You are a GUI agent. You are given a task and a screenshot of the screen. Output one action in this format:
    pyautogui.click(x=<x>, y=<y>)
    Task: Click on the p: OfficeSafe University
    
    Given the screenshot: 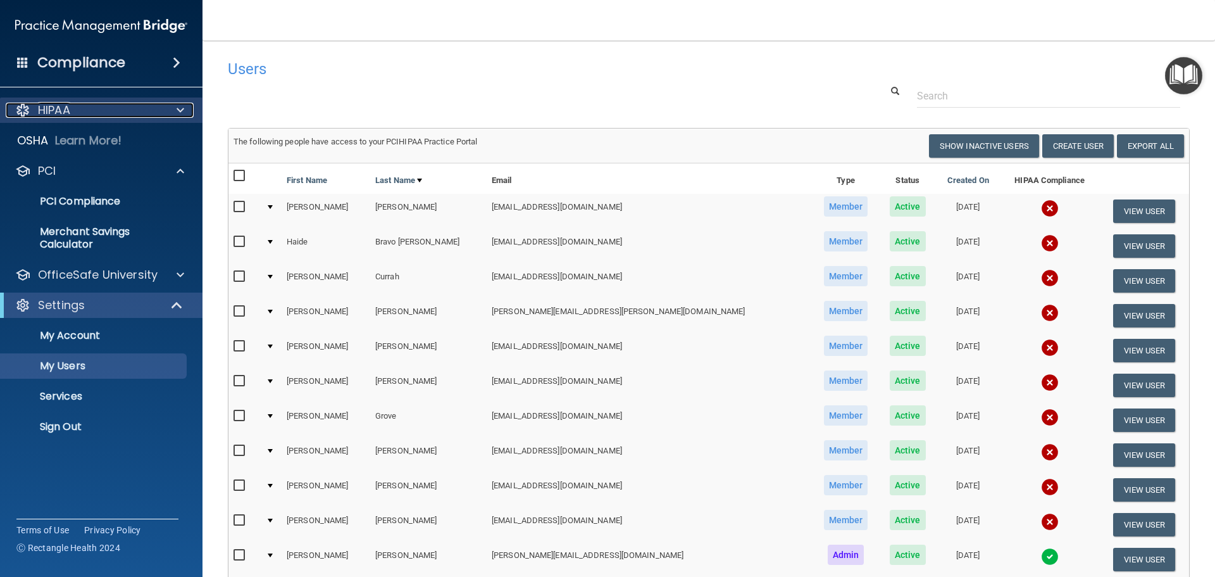 What is the action you would take?
    pyautogui.click(x=97, y=275)
    